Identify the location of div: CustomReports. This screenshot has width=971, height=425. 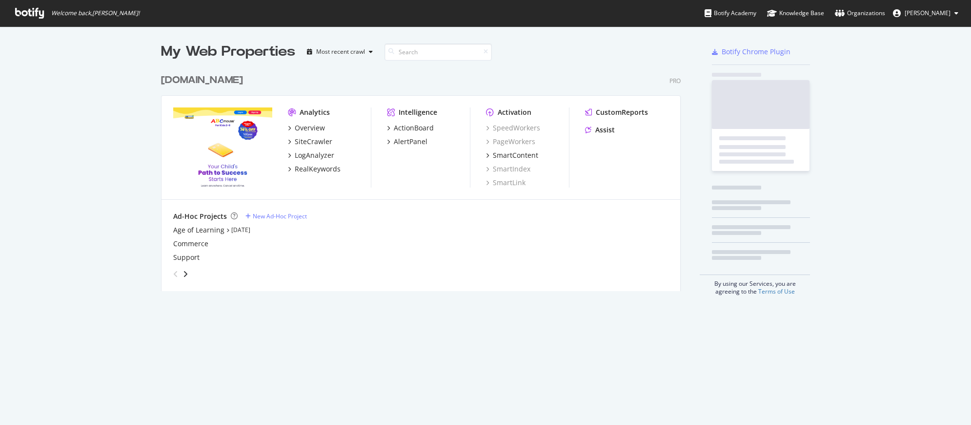
(622, 112).